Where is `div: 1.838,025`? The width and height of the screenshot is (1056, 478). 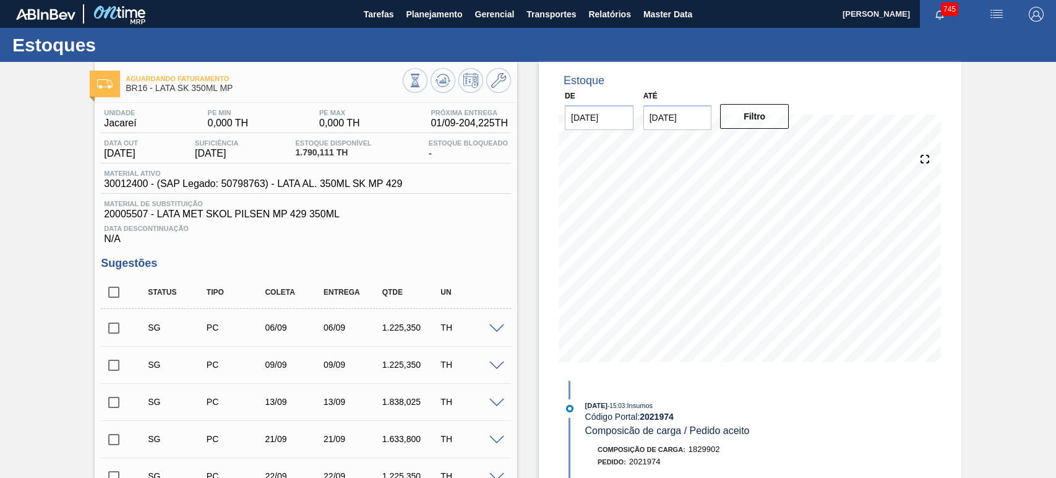
div: 1.838,025 is located at coordinates (411, 402).